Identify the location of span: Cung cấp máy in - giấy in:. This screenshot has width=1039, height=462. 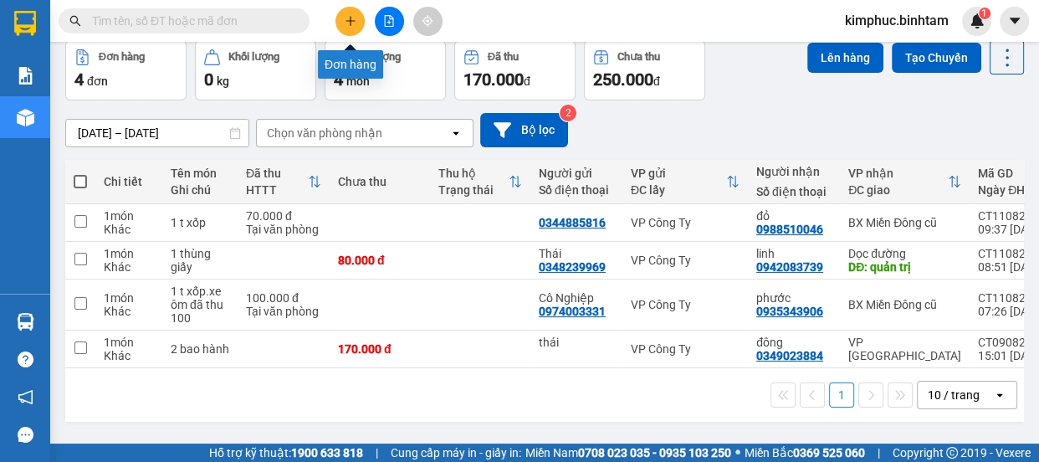
(456, 453).